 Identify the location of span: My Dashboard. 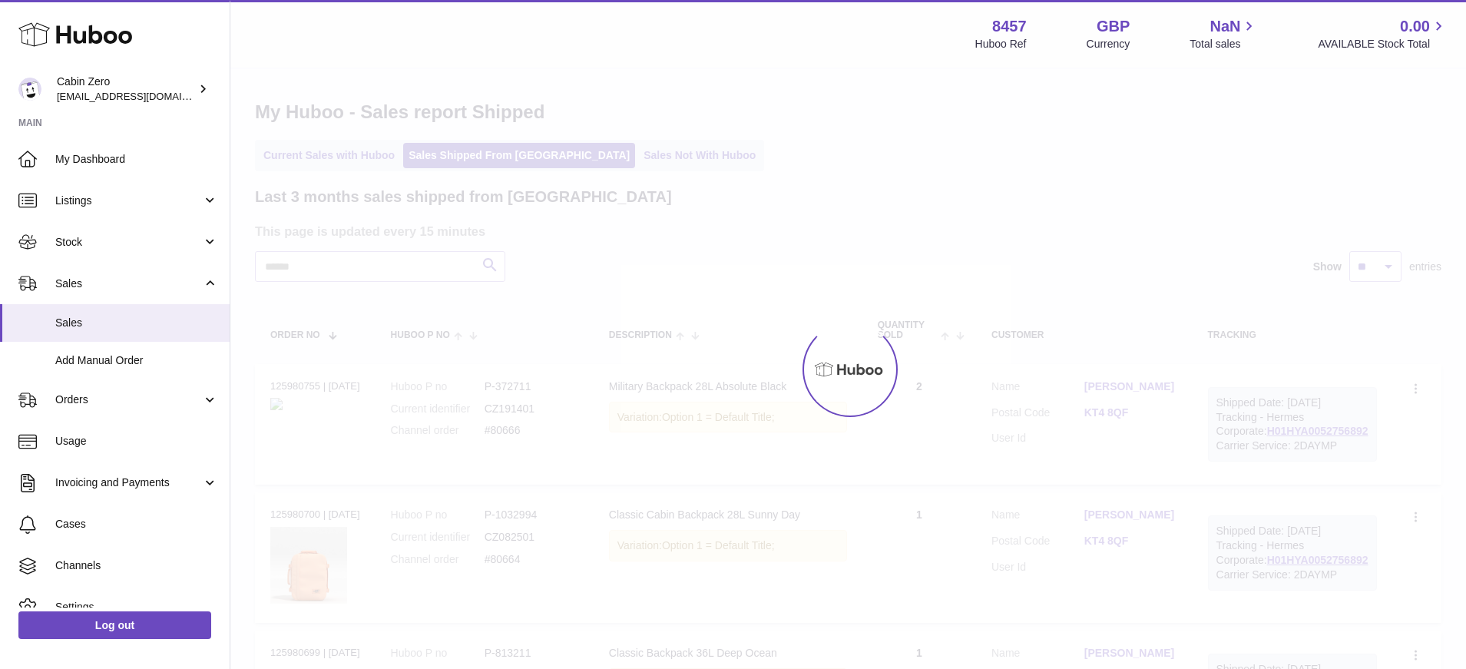
(137, 159).